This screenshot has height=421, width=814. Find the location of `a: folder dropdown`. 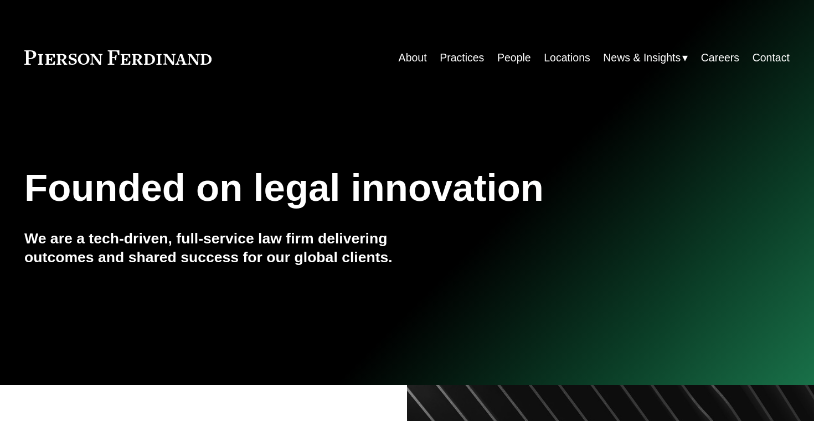

a: folder dropdown is located at coordinates (645, 58).